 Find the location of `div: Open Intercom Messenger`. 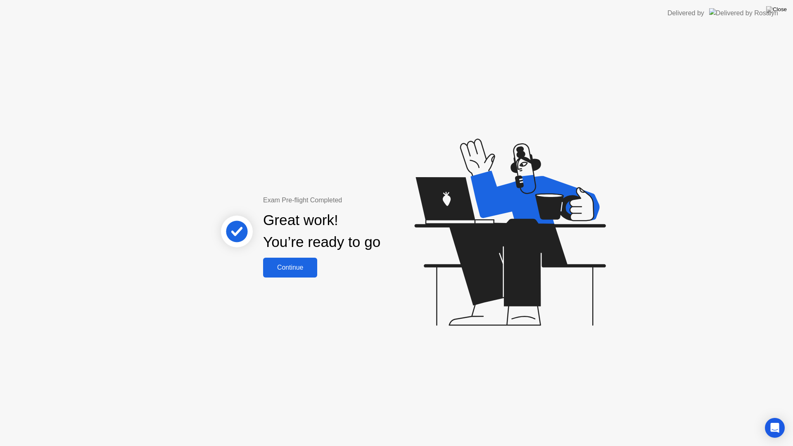

div: Open Intercom Messenger is located at coordinates (775, 428).